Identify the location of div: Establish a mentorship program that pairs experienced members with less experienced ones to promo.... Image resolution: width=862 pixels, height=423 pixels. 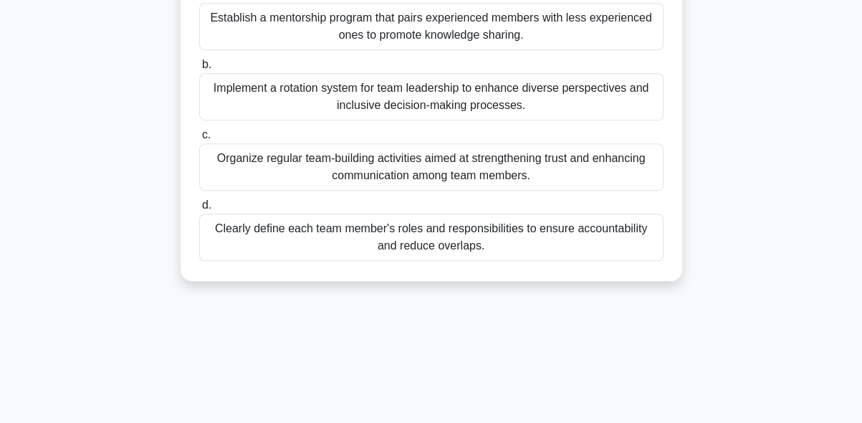
(431, 26).